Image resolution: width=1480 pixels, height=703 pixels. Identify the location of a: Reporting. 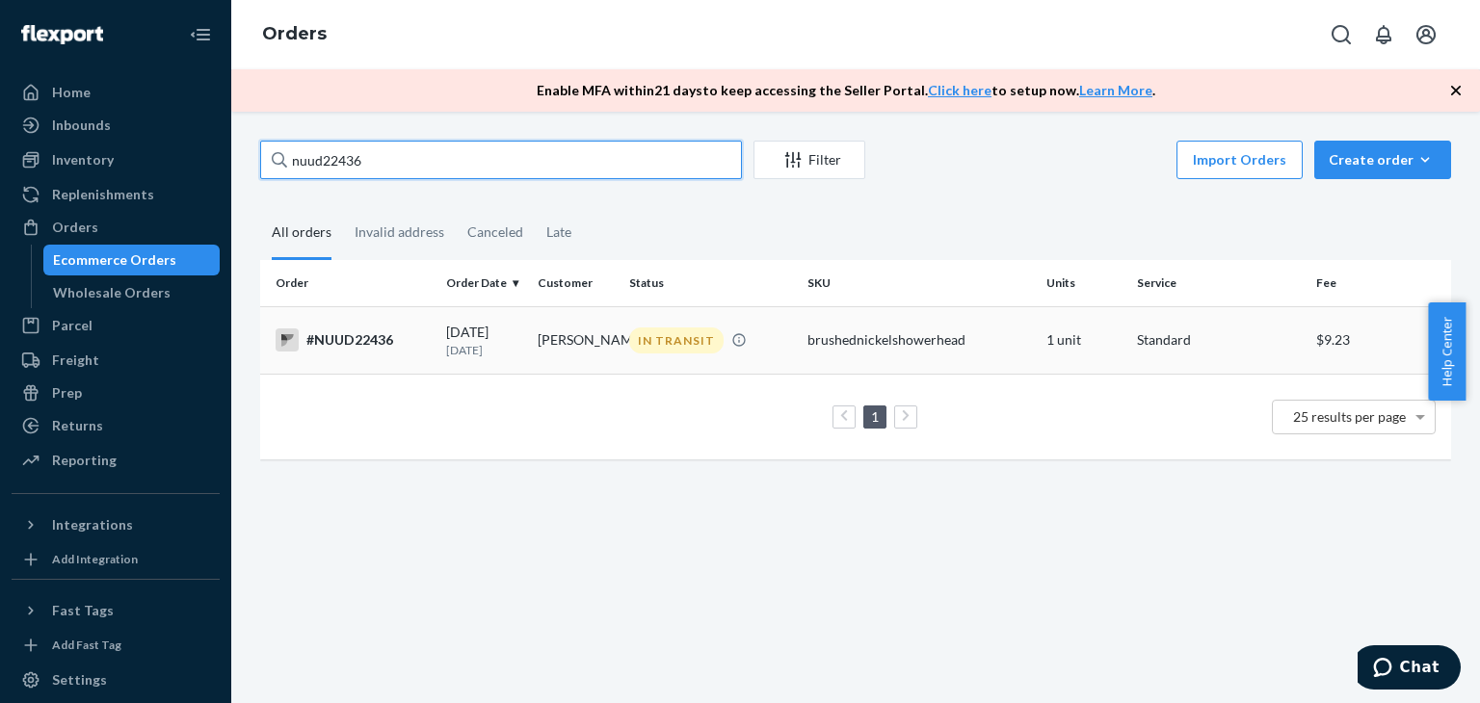
(116, 460).